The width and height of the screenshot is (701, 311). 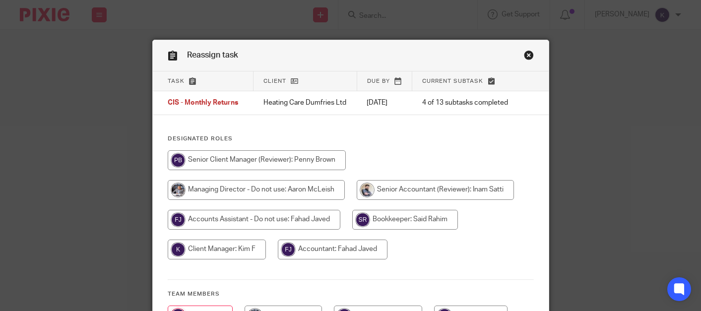 What do you see at coordinates (379, 81) in the screenshot?
I see `span: Due by` at bounding box center [379, 81].